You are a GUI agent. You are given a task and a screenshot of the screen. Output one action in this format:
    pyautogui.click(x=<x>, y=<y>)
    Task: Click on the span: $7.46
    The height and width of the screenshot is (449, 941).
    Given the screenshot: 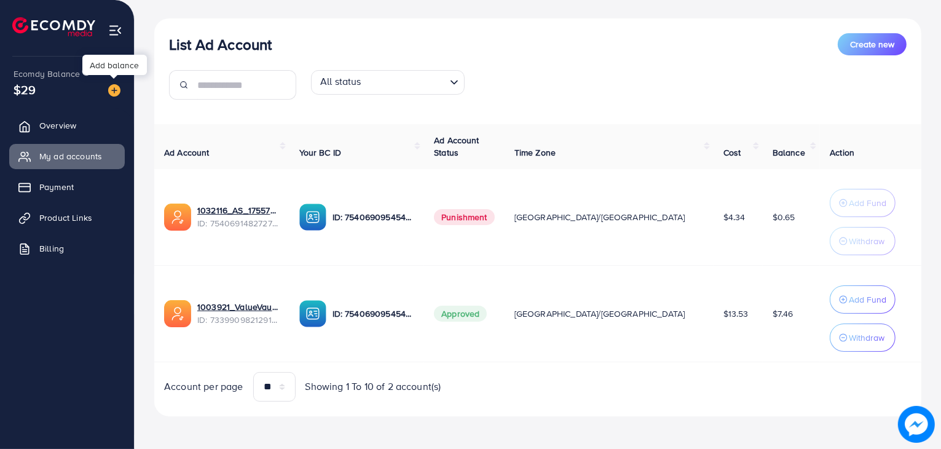 What is the action you would take?
    pyautogui.click(x=783, y=314)
    